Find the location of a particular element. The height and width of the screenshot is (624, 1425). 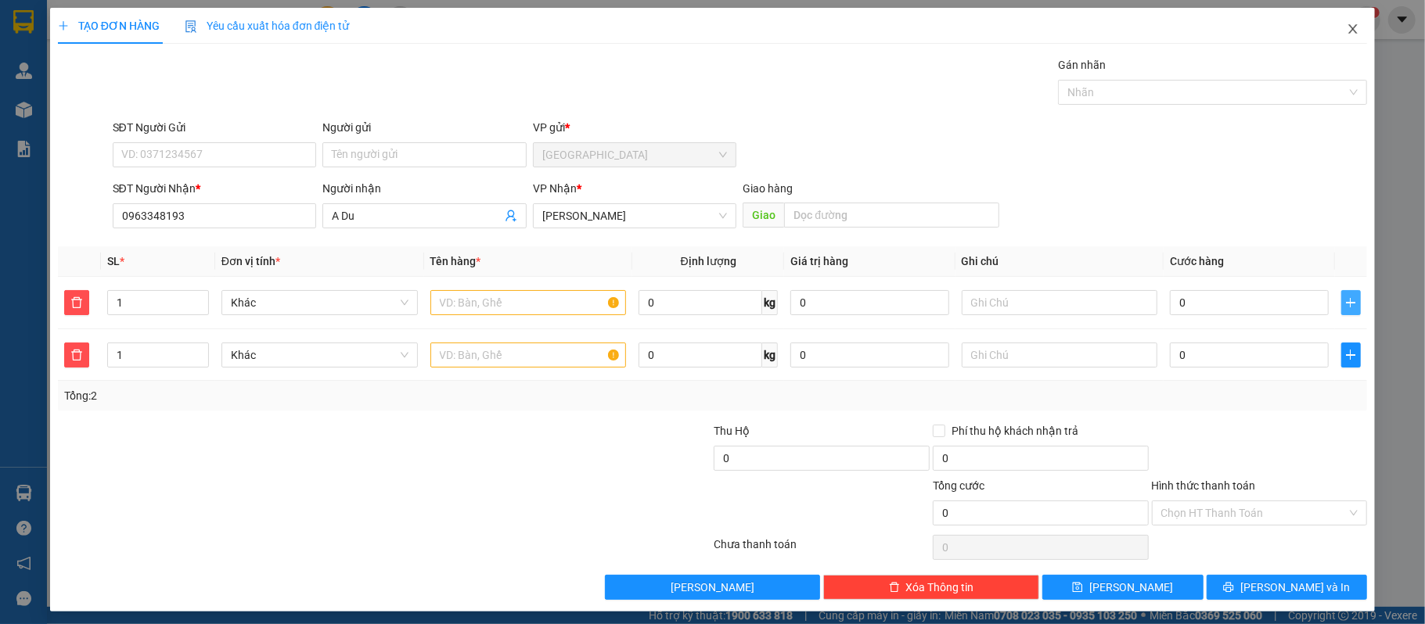

span: Đạ Tong is located at coordinates (634, 216).